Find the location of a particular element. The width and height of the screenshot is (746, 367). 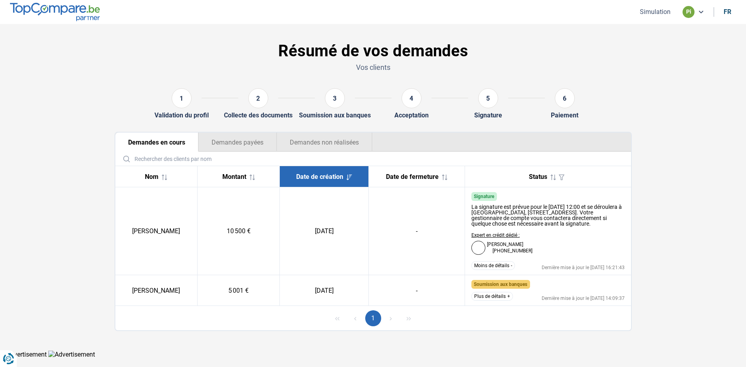

button: Simulation is located at coordinates (655, 12).